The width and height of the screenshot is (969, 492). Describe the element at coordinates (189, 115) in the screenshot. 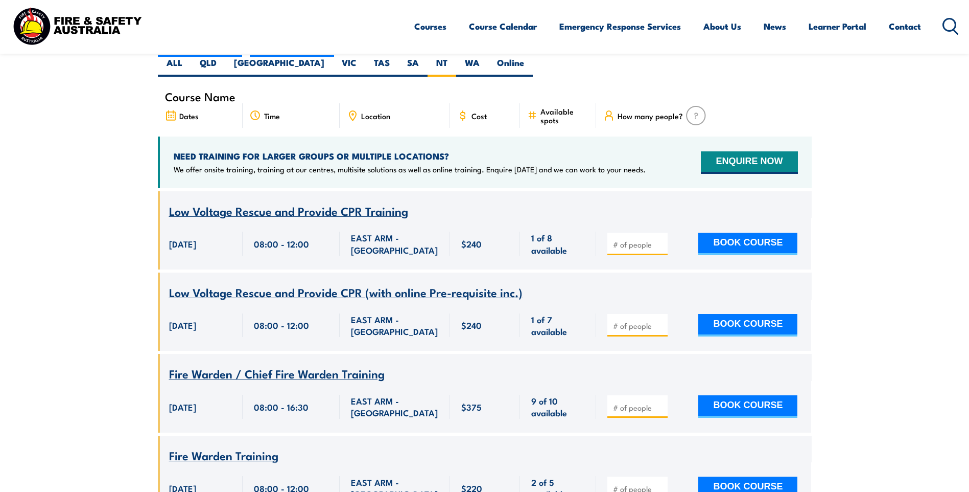

I see `span: Dates` at that location.